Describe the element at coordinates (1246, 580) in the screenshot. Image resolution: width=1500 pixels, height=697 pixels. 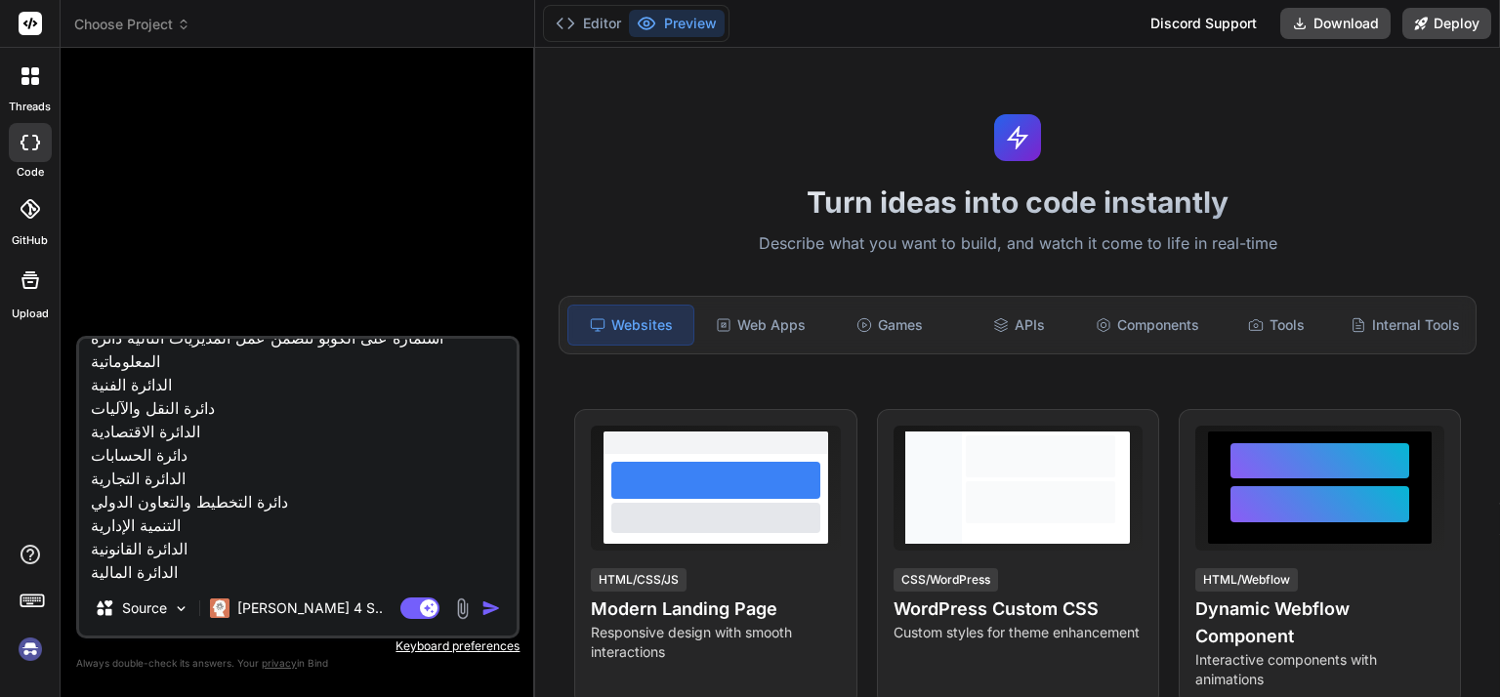
I see `div: HTML/Webflow` at that location.